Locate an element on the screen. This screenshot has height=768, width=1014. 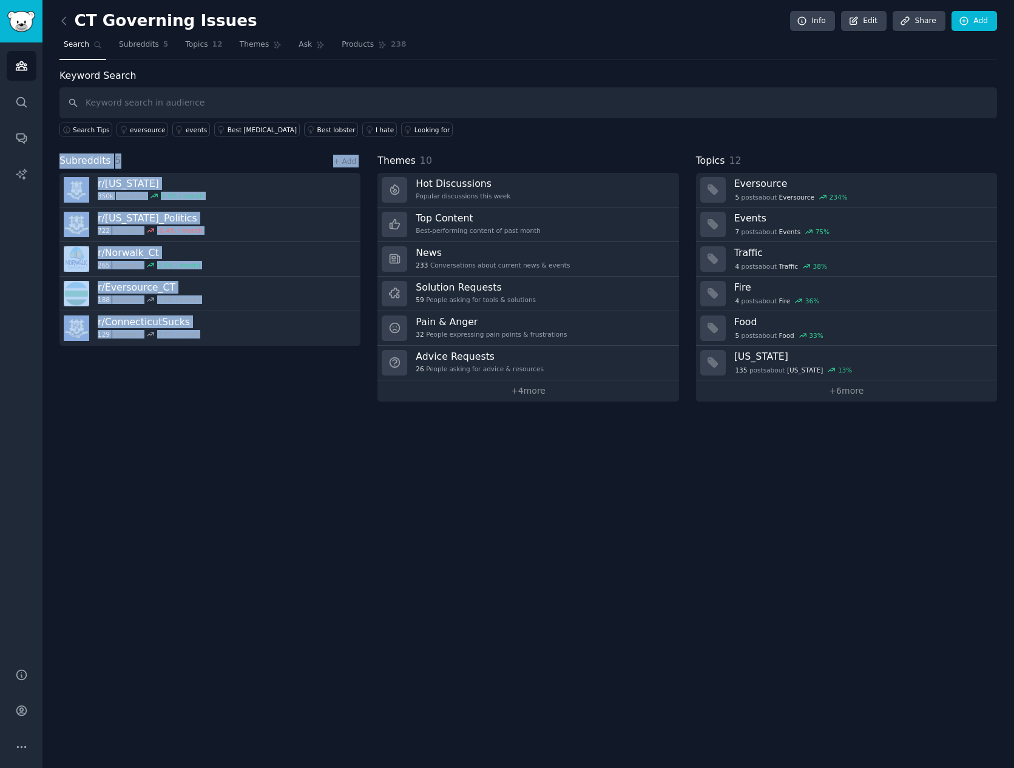
span: Traffic is located at coordinates (789, 266).